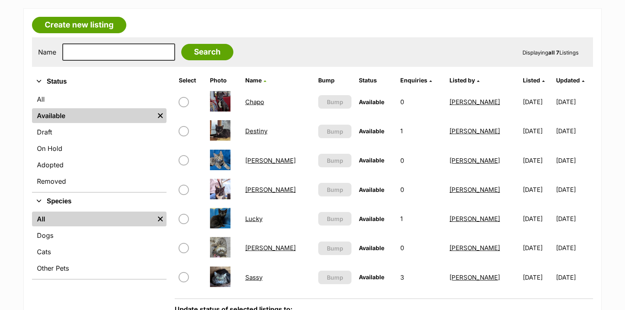 This screenshot has height=310, width=625. Describe the element at coordinates (224, 80) in the screenshot. I see `th: Photo` at that location.